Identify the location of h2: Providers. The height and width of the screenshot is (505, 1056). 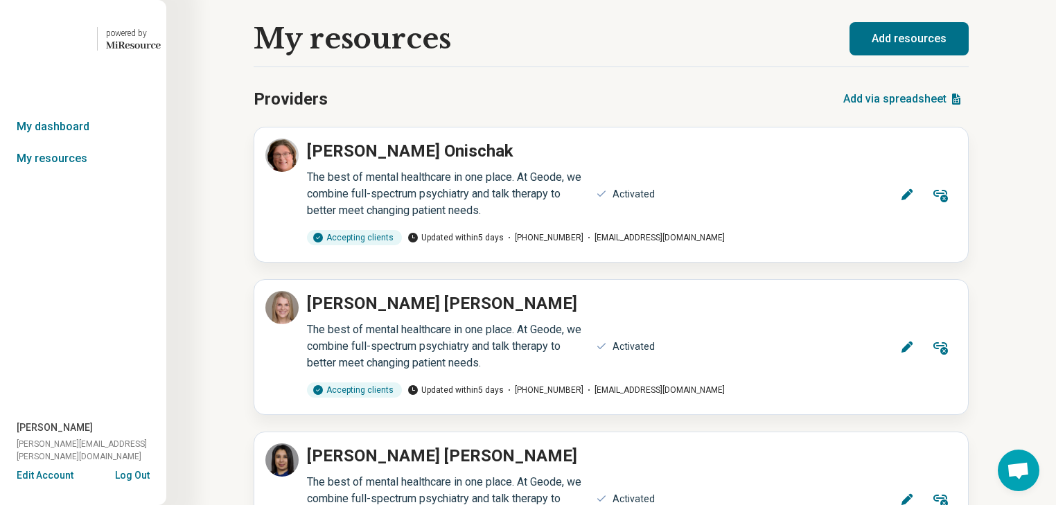
(290, 99).